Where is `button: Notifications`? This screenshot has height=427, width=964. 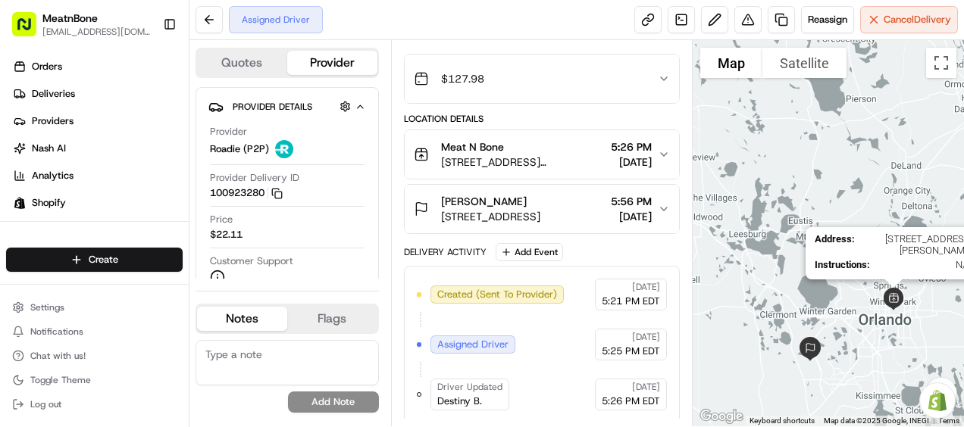
button: Notifications is located at coordinates (94, 332).